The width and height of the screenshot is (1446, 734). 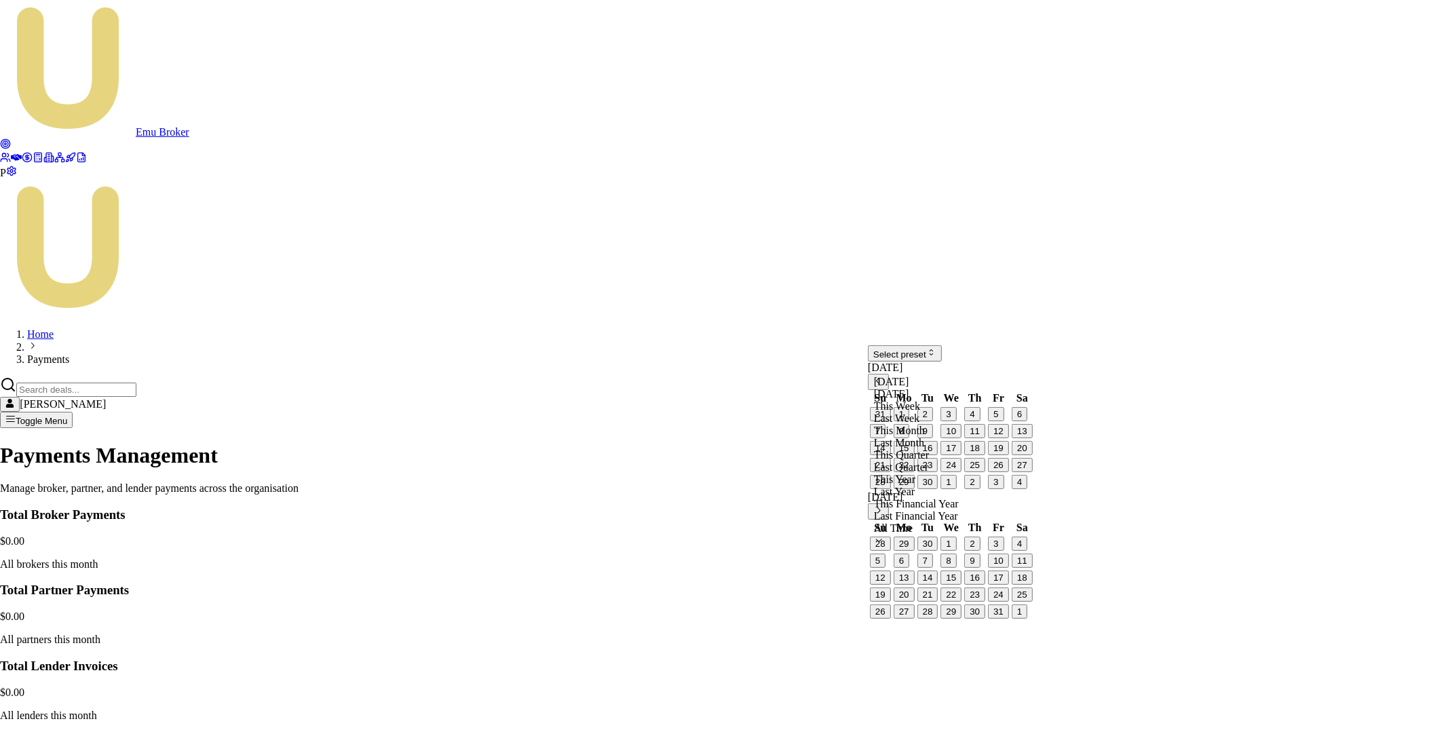 What do you see at coordinates (897, 418) in the screenshot?
I see `span: Last Week` at bounding box center [897, 418].